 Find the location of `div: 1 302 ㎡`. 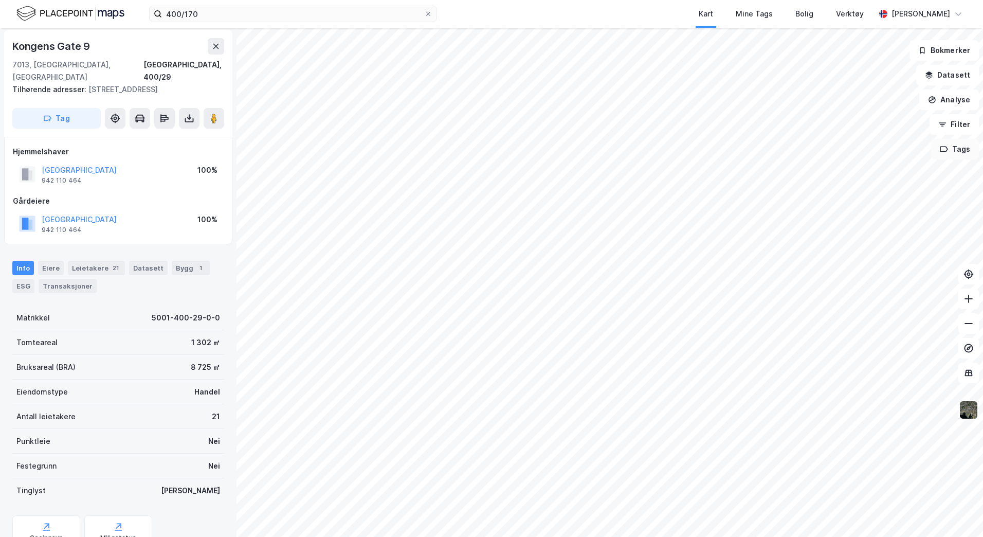

div: 1 302 ㎡ is located at coordinates (206, 342).